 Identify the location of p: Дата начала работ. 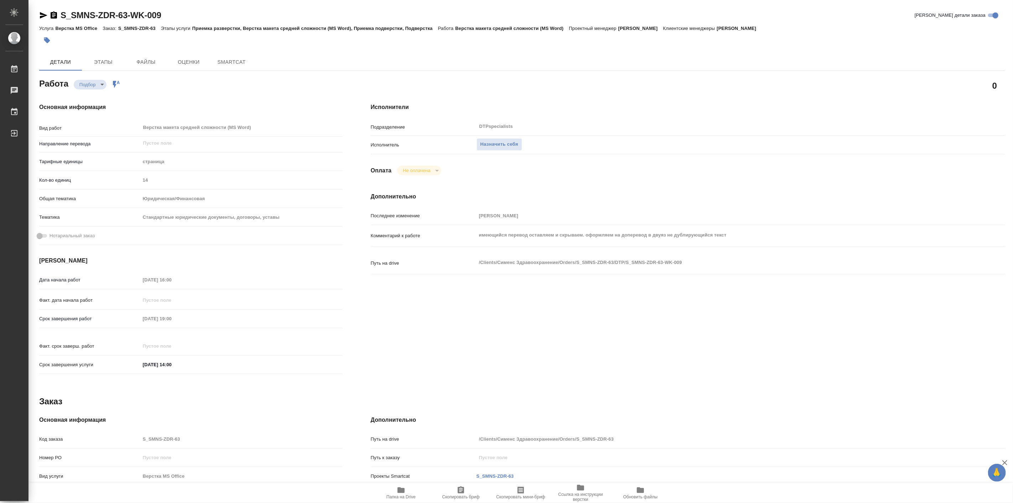
(90, 280).